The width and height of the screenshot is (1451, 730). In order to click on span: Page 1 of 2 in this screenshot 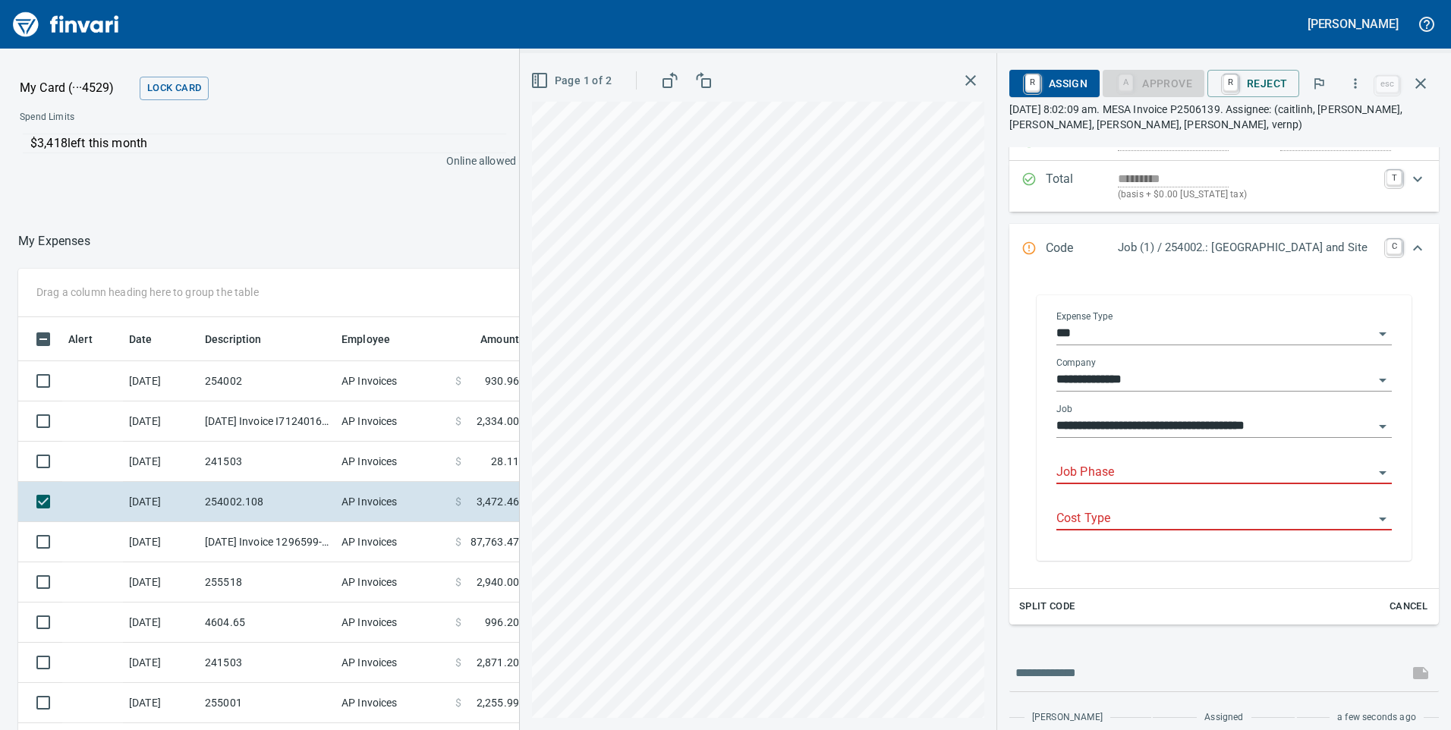, I will do `click(572, 80)`.